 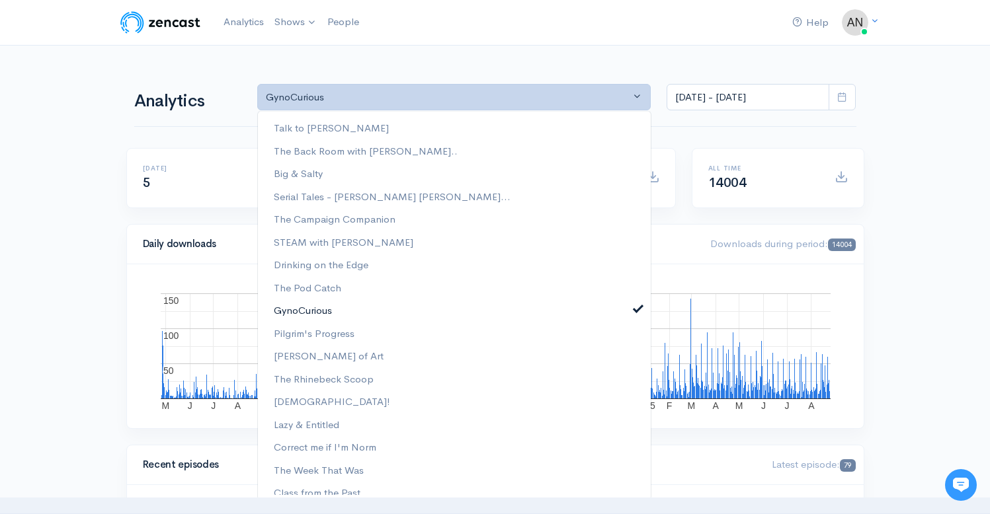 What do you see at coordinates (335, 219) in the screenshot?
I see `span: The Campaign Companion` at bounding box center [335, 219].